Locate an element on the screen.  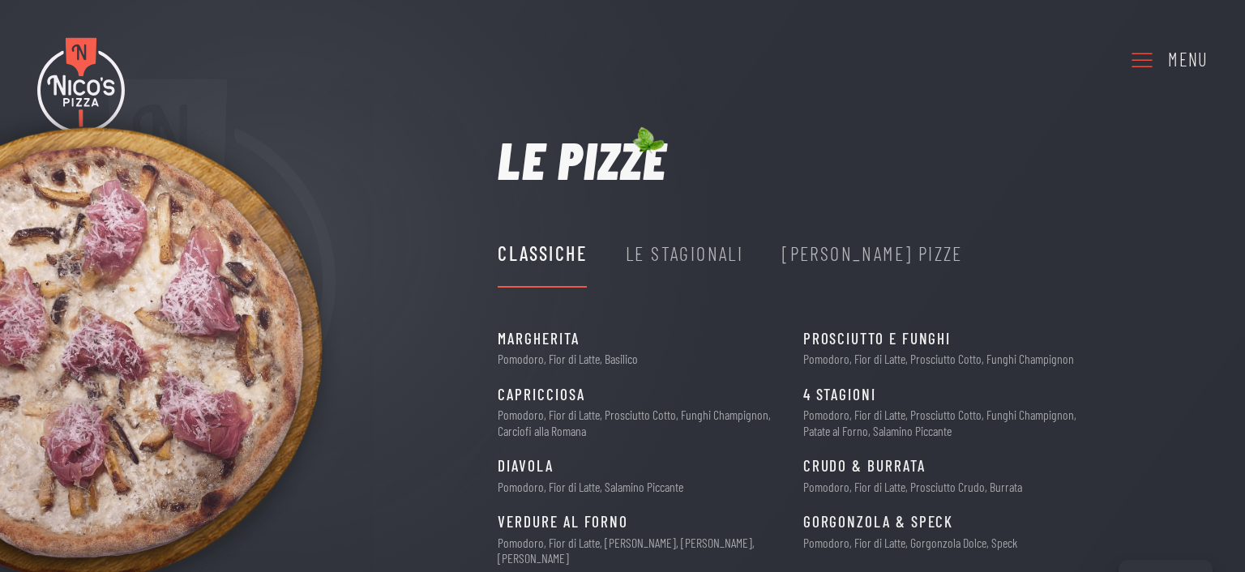
div: Le Stagionali is located at coordinates (684, 254).